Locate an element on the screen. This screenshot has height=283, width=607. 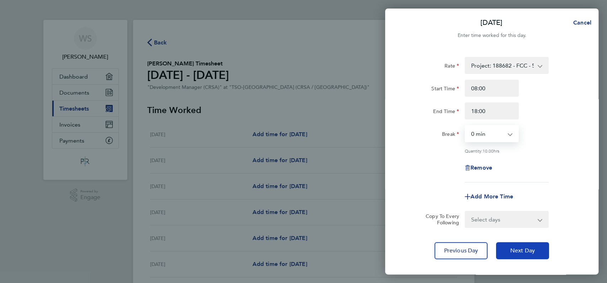
label: End Time is located at coordinates (446, 112).